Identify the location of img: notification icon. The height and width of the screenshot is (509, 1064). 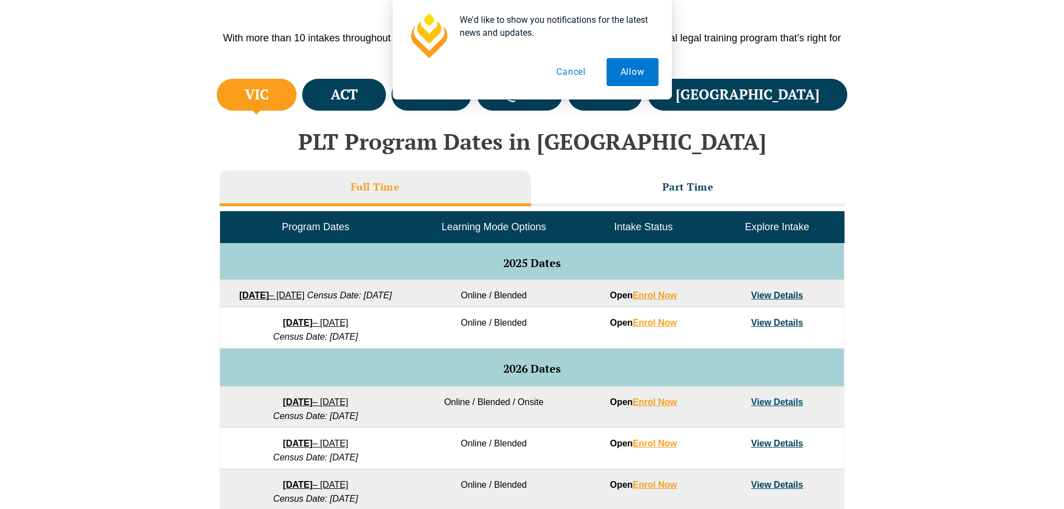
(428, 36).